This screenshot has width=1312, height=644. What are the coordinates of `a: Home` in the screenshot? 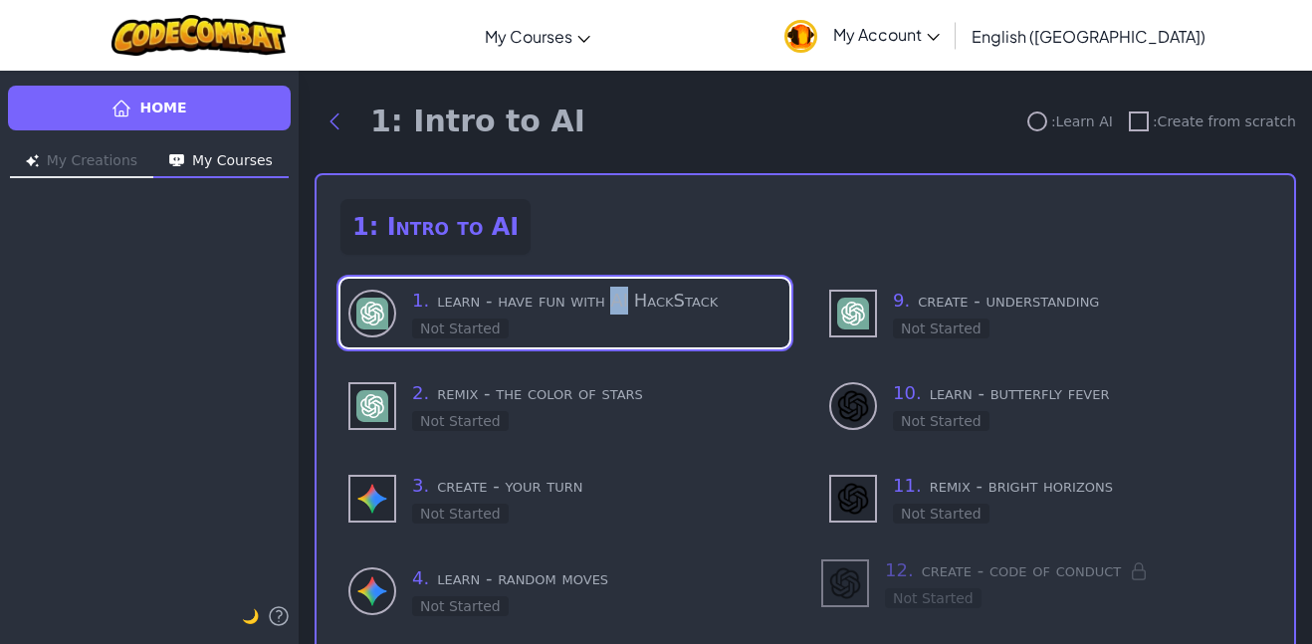 It's located at (149, 107).